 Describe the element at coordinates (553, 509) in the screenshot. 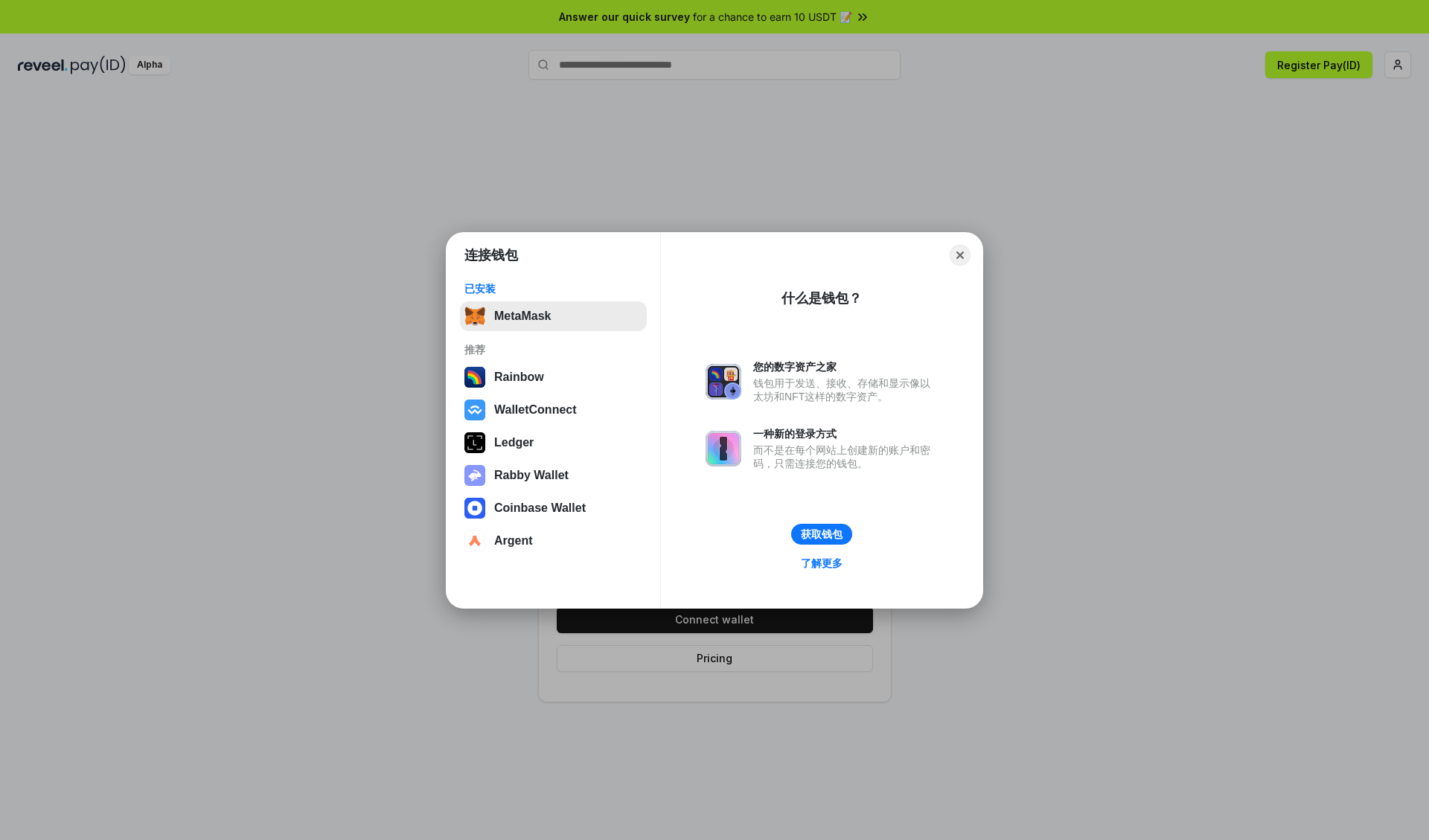

I see `button: Coinbase Wallet` at that location.